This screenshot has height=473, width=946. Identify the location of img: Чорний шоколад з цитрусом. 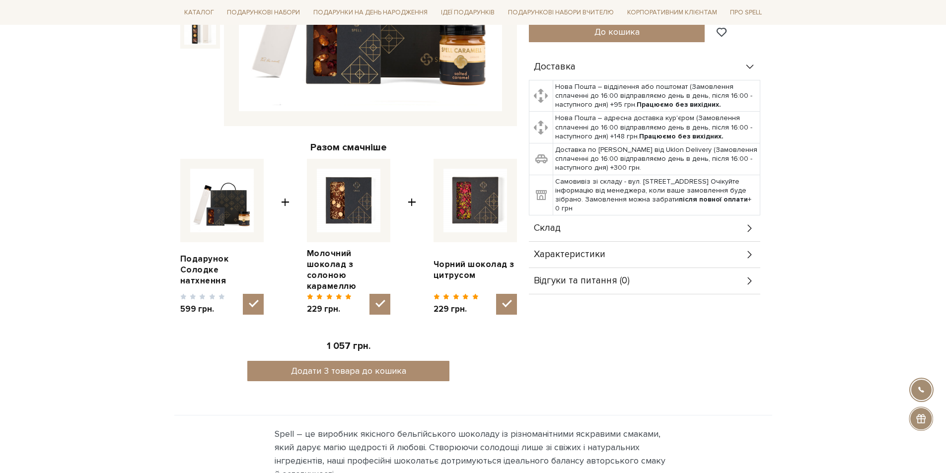
(475, 201).